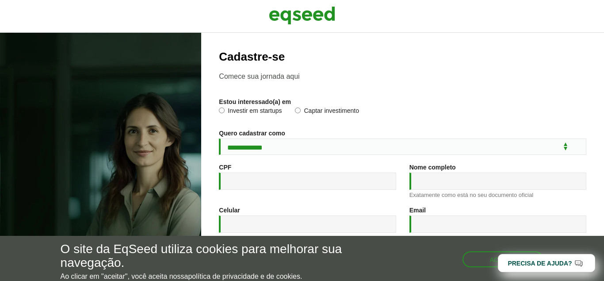 The height and width of the screenshot is (281, 604). Describe the element at coordinates (229, 210) in the screenshot. I see `label: Celular` at that location.